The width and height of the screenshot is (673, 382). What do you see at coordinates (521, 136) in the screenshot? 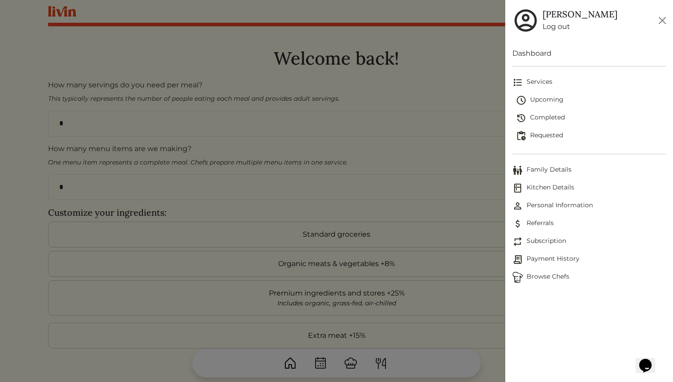
I see `img: pending_actions-fd19ce2ea80609cc4d7bbea353f93e2f363e46d0f816104e4e0650fdd7f915cf.svg` at bounding box center [521, 136].